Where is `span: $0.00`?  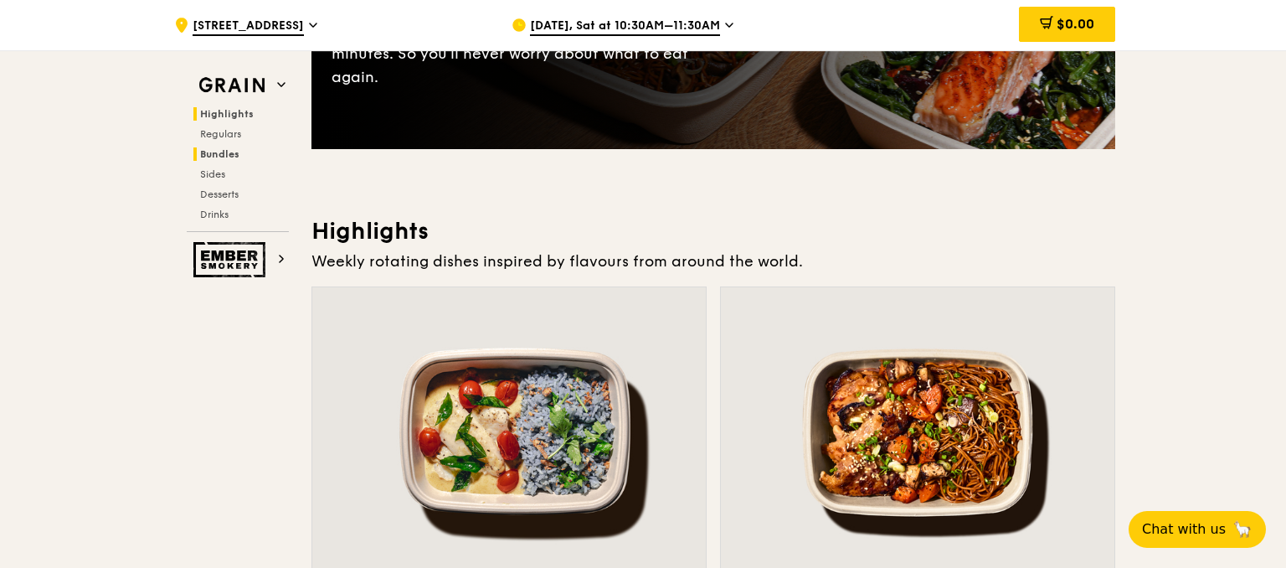 span: $0.00 is located at coordinates (1075, 23).